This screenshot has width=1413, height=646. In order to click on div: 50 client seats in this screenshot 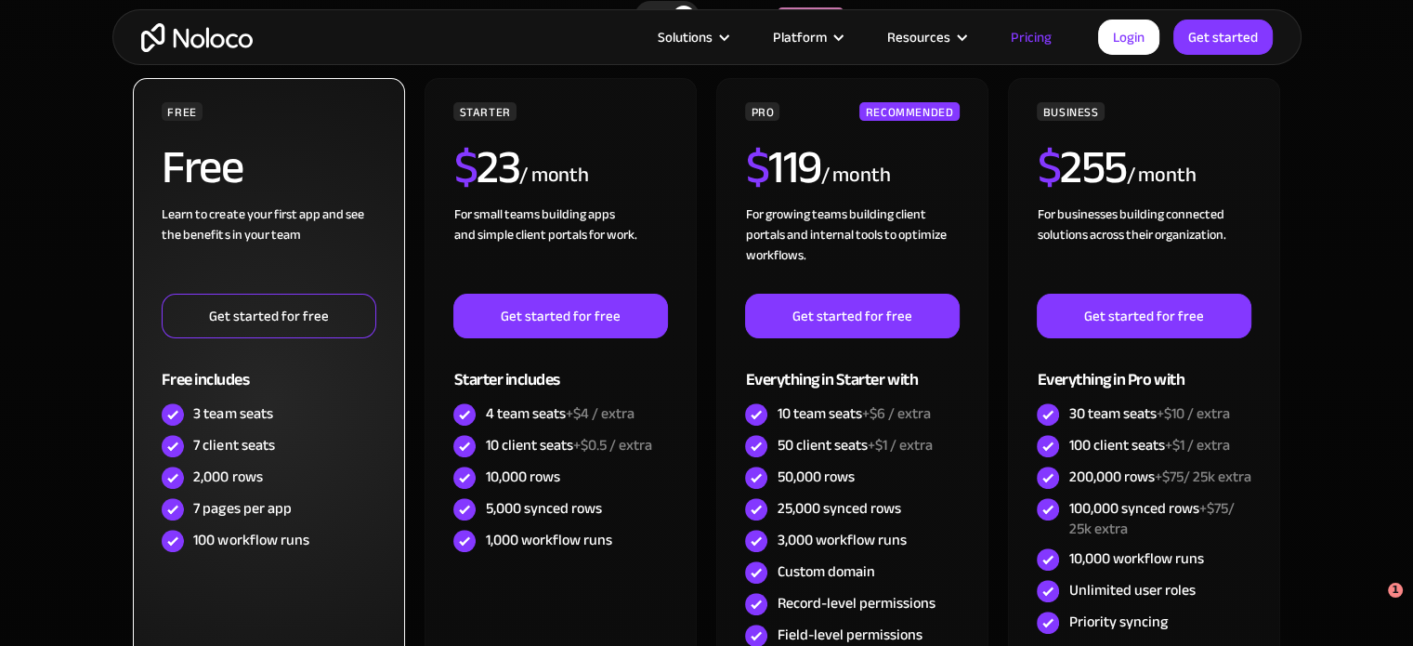, I will do `click(854, 445)`.